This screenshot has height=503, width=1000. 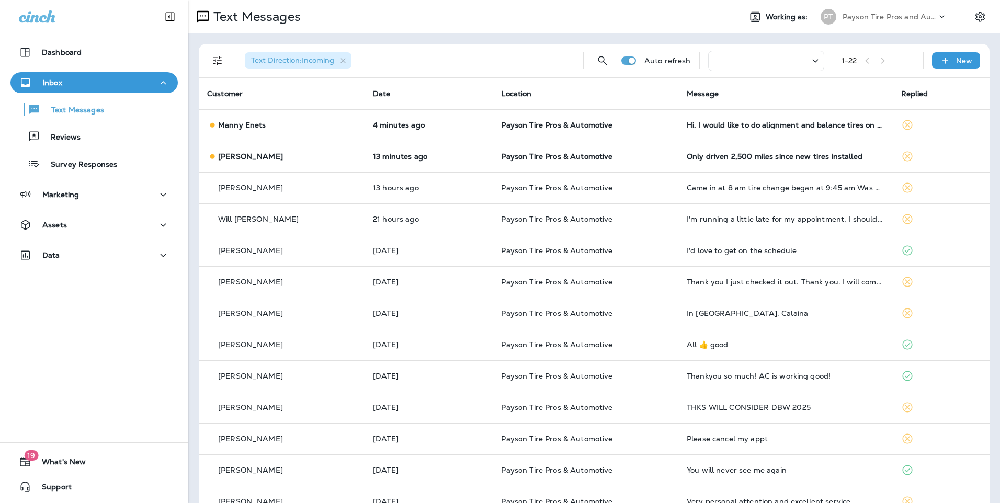 I want to click on div: Hi. I would like to do alignment and balance tires on my truck. Can we schedule for tomorrow? I n..., so click(x=785, y=125).